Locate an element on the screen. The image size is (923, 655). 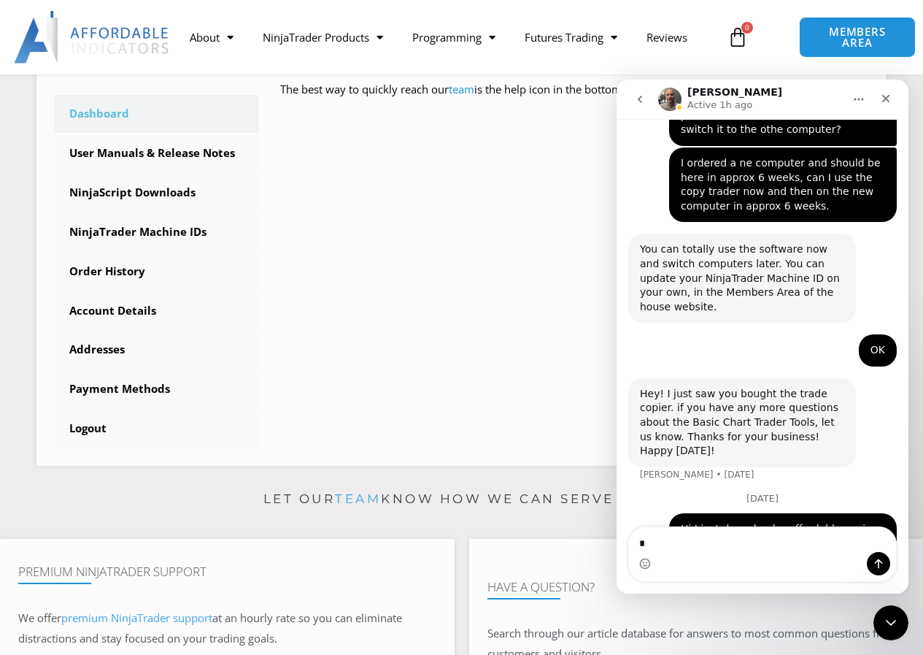
nav: Menu is located at coordinates (447, 37).